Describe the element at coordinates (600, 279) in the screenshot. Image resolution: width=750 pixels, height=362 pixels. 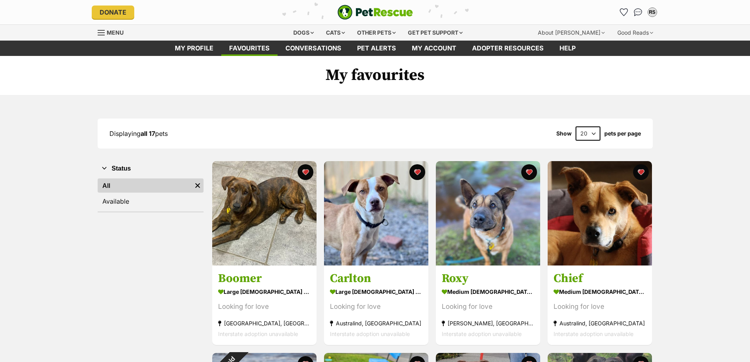
I see `h3: Chief` at that location.